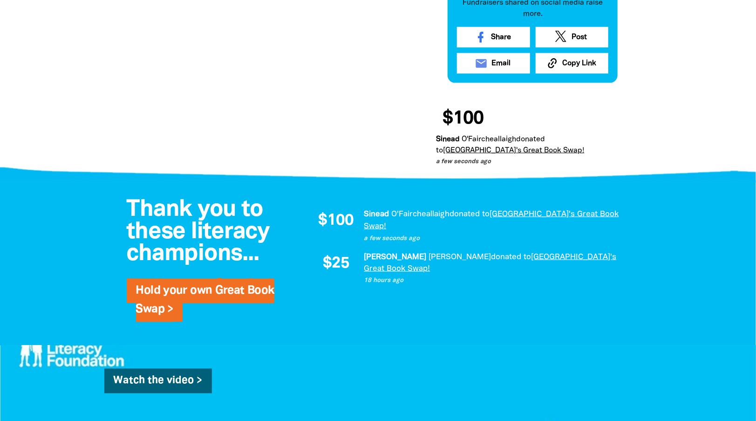 The width and height of the screenshot is (756, 421). What do you see at coordinates (493, 37) in the screenshot?
I see `a: Share` at bounding box center [493, 37].